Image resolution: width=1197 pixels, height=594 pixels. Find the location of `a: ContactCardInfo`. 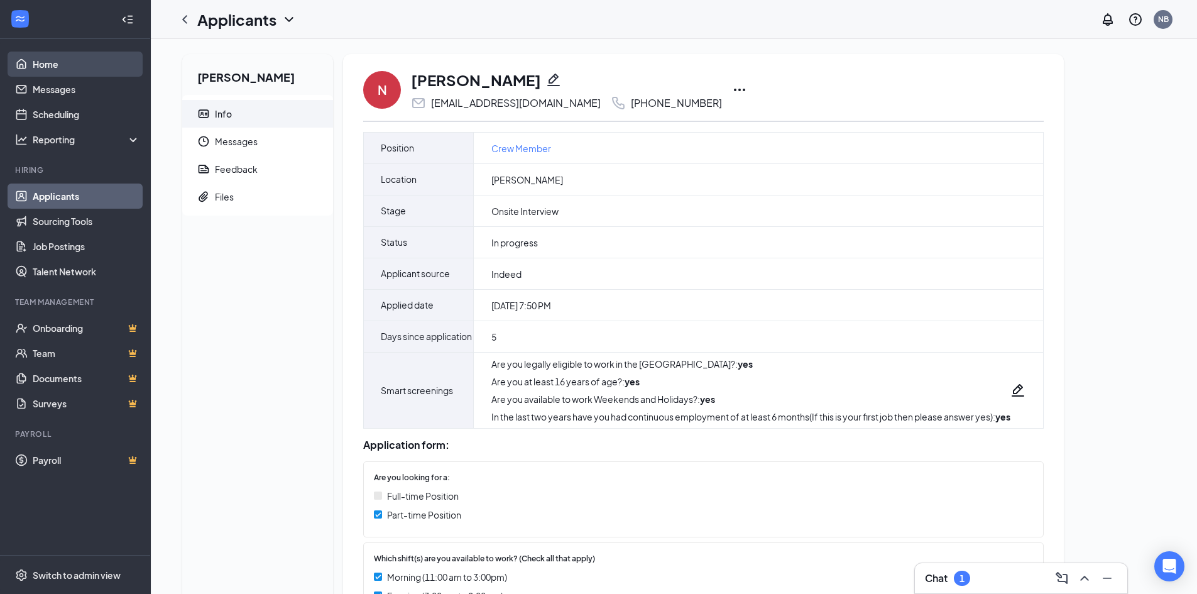

a: ContactCardInfo is located at coordinates (258, 114).